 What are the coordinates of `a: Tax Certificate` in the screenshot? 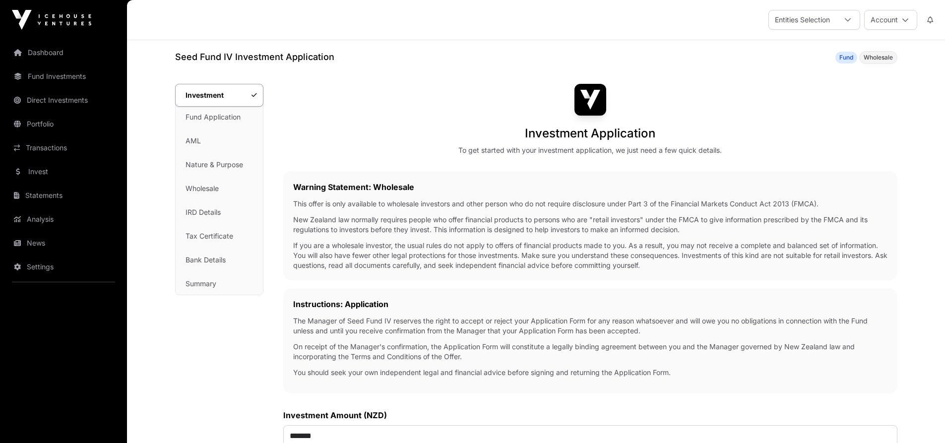 It's located at (219, 236).